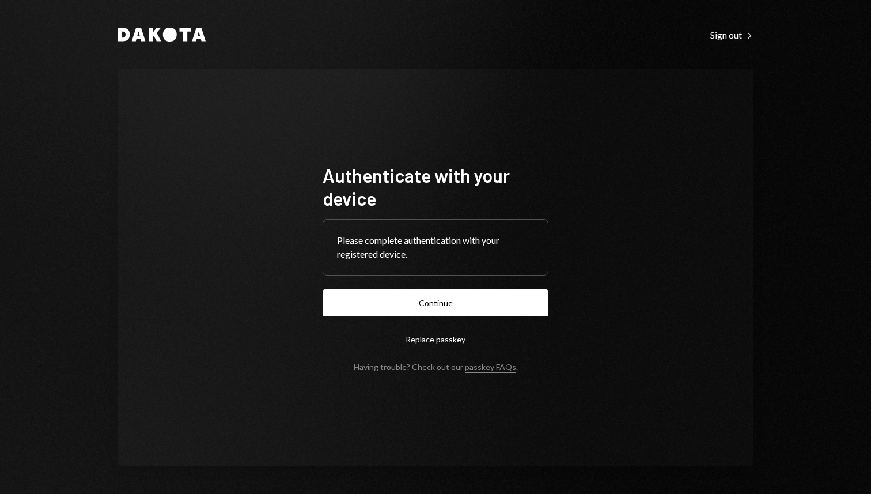 This screenshot has height=494, width=871. What do you see at coordinates (436, 339) in the screenshot?
I see `button: Replace passkey` at bounding box center [436, 339].